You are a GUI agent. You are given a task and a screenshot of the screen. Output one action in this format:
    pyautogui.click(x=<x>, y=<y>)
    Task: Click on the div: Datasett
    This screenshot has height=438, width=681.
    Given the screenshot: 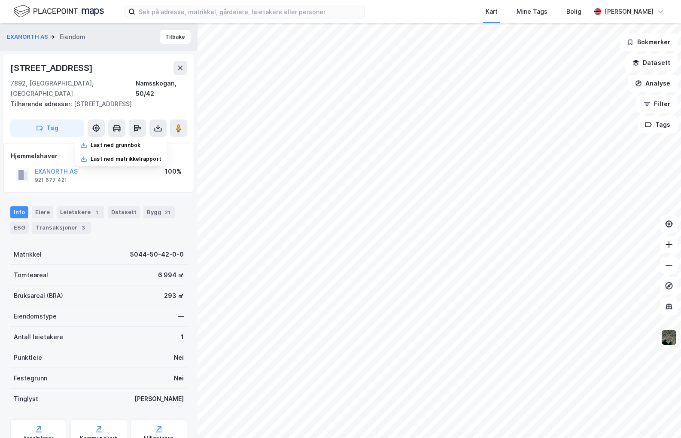 What is the action you would take?
    pyautogui.click(x=124, y=212)
    